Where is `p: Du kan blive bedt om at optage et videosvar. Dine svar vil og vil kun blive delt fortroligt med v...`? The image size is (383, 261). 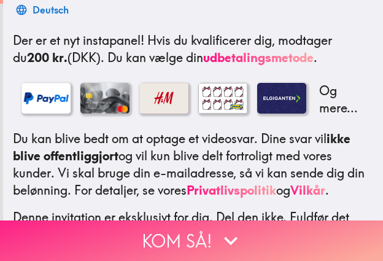
p: Du kan blive bedt om at optage et videosvar. Dine svar vil og vil kun blive delt fortroligt med v... is located at coordinates (193, 164).